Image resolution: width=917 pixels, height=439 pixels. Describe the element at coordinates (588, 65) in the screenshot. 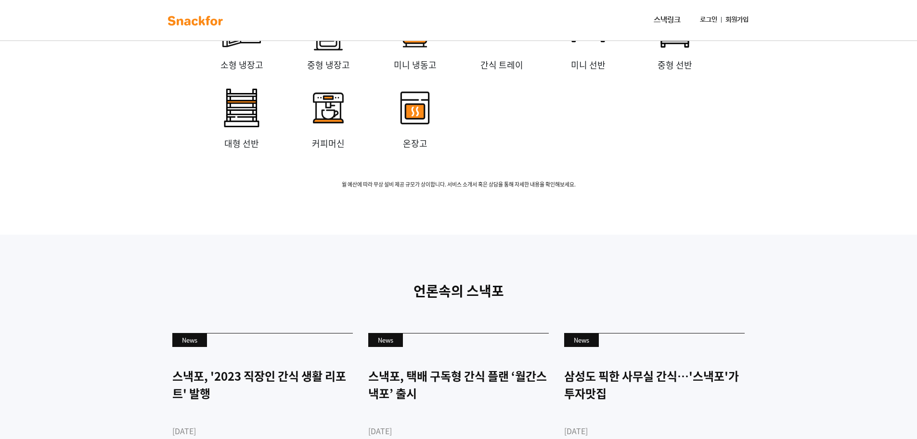

I see `p: 미니 선반` at that location.